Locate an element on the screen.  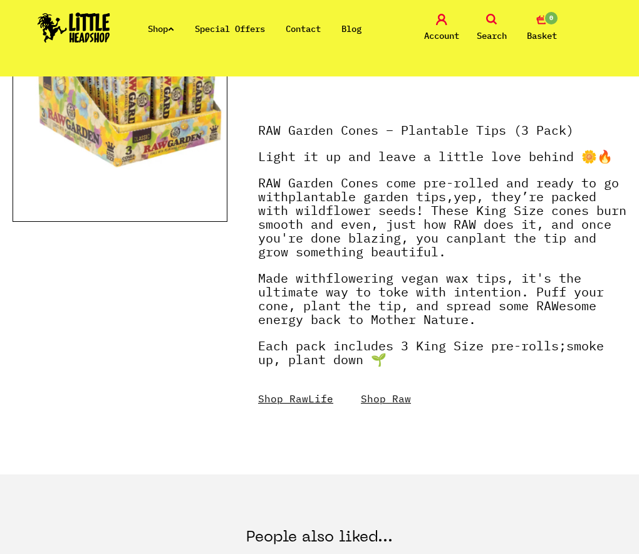
p: Light it up and leave a little love behind 🌼🔥 is located at coordinates (442, 163).